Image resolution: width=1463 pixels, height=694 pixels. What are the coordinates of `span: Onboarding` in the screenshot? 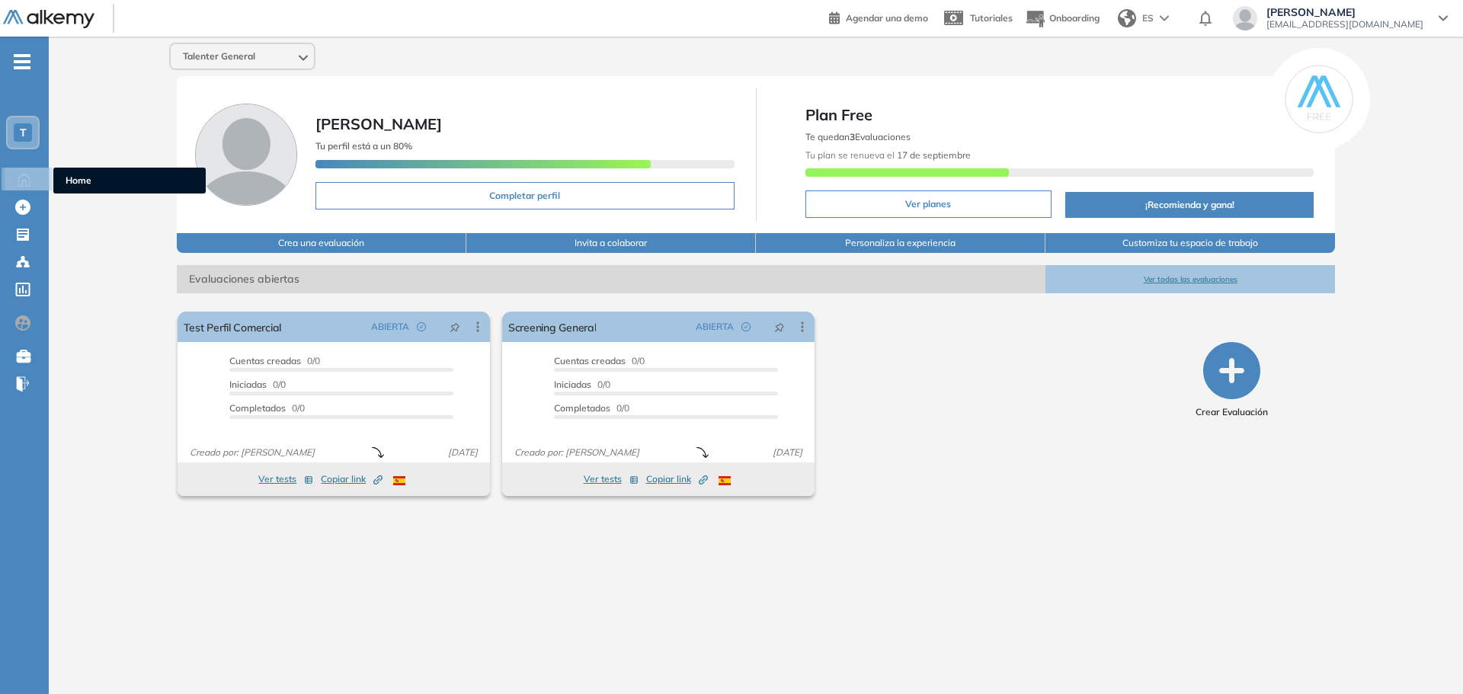 It's located at (1075, 18).